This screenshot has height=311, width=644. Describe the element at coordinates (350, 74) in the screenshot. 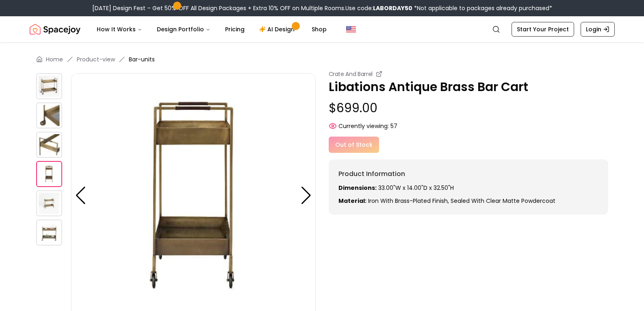

I see `small: Crate And Barrel` at that location.